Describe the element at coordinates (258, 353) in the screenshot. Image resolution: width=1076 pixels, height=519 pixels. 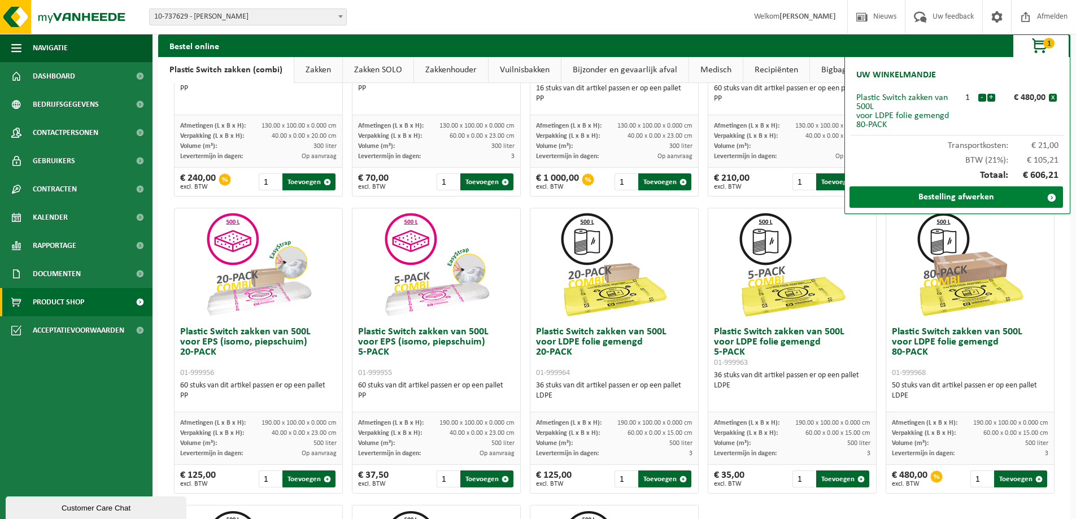
I see `h3: Plastic Switch zakken van 500L voor EPS (isomo, piepschuim) 20-PACK` at that location.